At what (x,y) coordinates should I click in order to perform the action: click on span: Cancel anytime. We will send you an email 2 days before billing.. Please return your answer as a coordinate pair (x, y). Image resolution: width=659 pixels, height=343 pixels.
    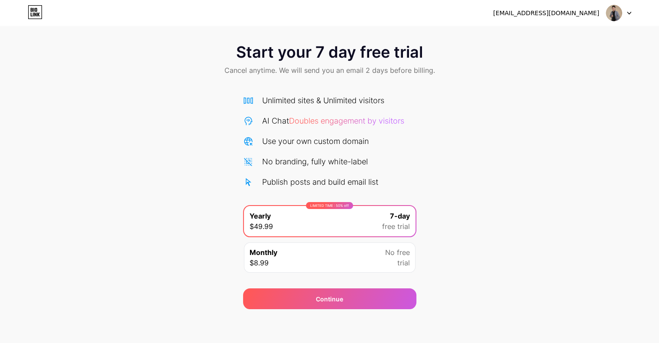
    Looking at the image, I should click on (330, 70).